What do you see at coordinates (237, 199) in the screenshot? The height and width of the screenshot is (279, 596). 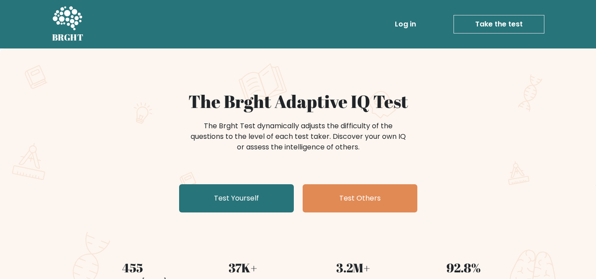 I see `a: Test Yourself` at bounding box center [237, 199].